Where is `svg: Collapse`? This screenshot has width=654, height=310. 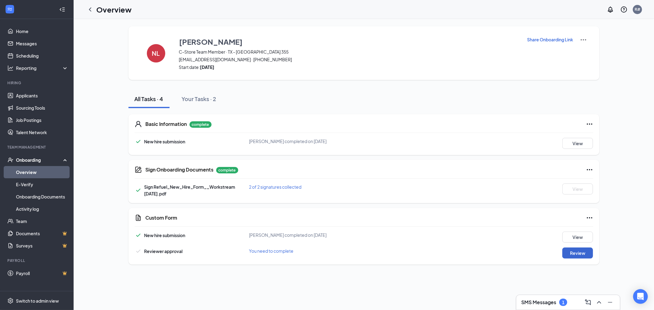
svg: Collapse is located at coordinates (62, 10).